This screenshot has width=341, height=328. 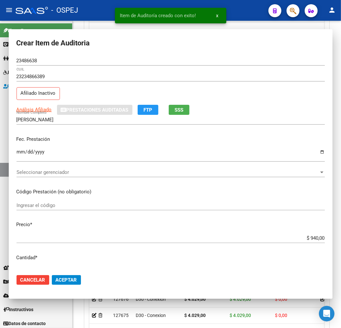 I want to click on button: Cancelar, so click(x=33, y=280).